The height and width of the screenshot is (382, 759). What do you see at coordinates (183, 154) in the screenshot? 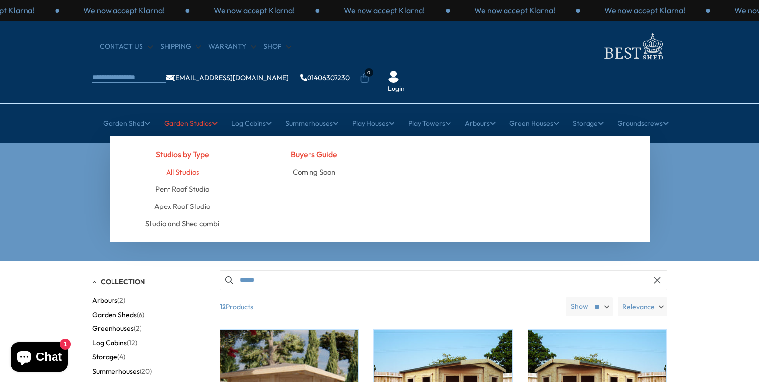
I see `h4: Studios by Type` at bounding box center [183, 154].